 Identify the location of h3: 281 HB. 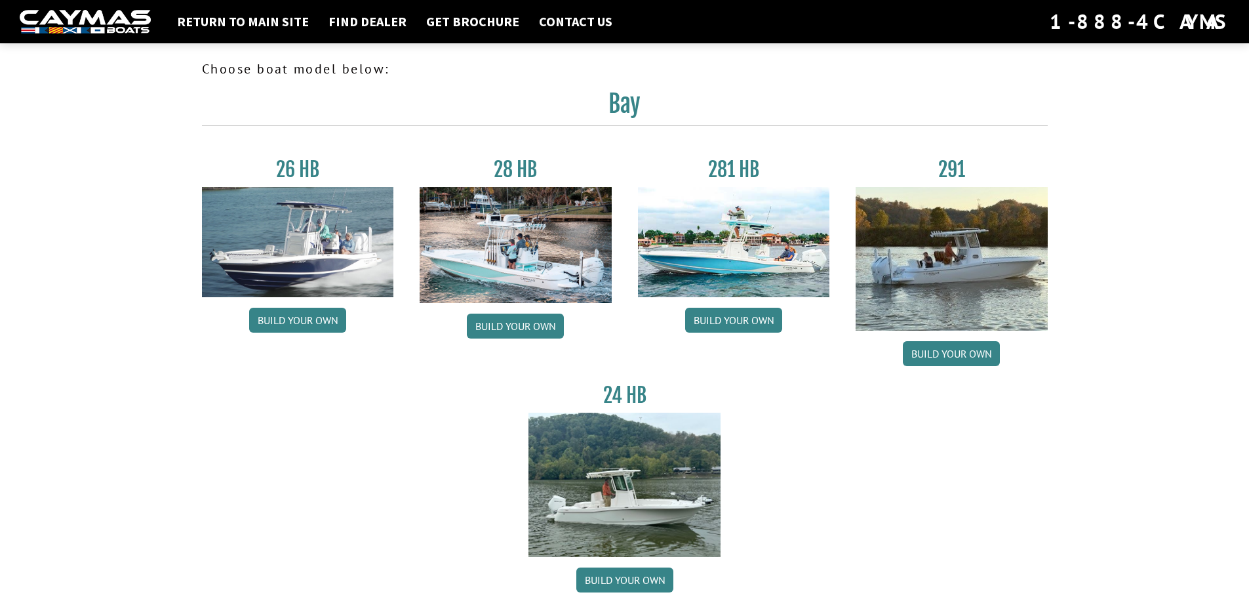
(734, 169).